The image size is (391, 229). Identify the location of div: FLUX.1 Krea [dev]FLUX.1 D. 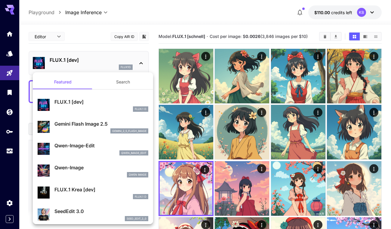
(93, 192).